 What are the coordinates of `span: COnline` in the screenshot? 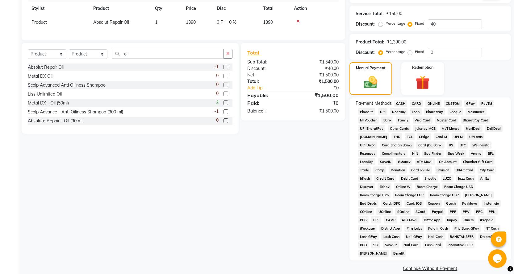 It's located at (366, 212).